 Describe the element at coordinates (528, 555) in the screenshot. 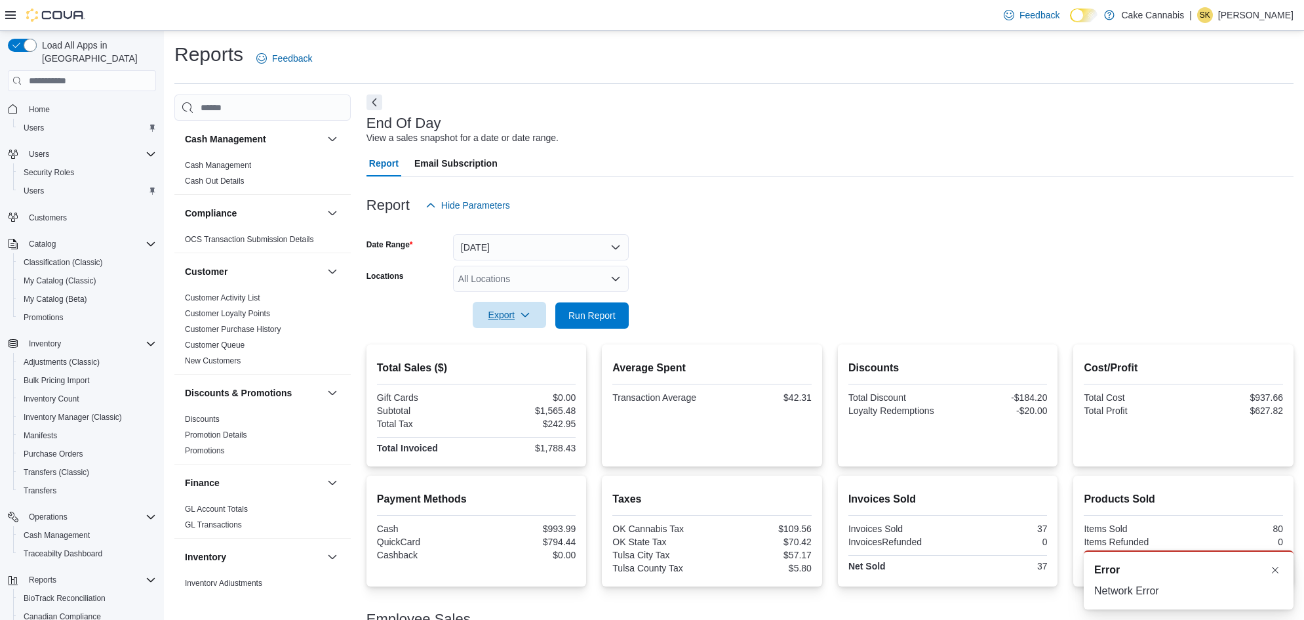

I see `div: $0.00` at that location.